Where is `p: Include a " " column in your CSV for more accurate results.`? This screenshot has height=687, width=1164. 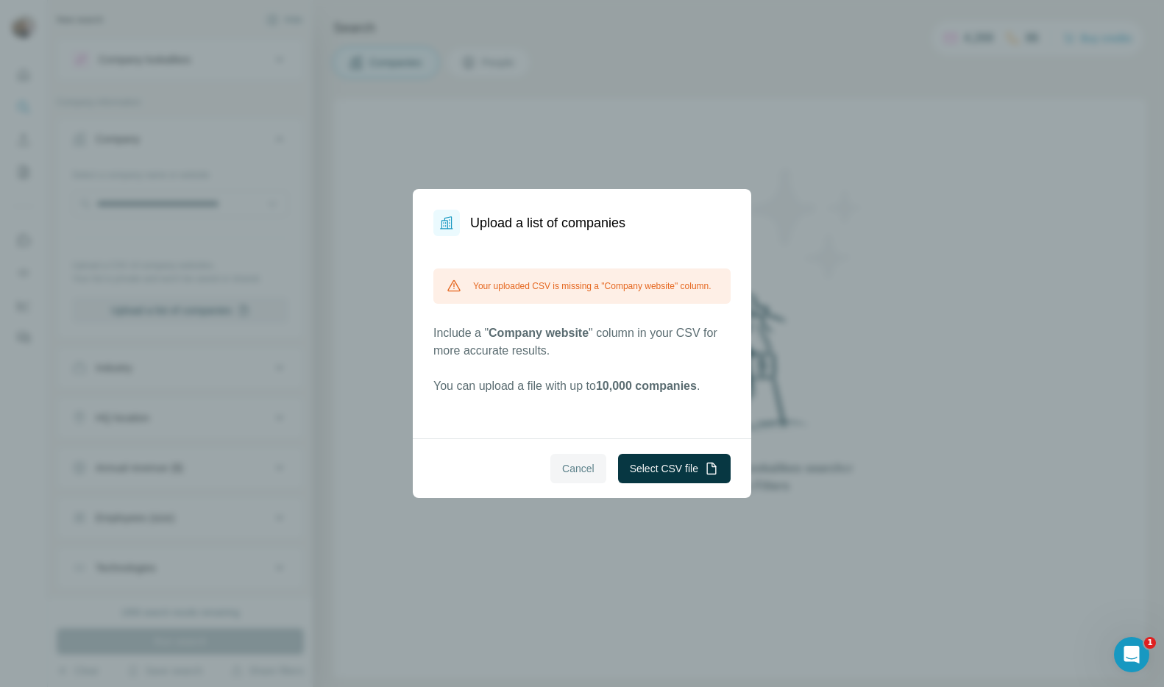 p: Include a " " column in your CSV for more accurate results. is located at coordinates (582, 342).